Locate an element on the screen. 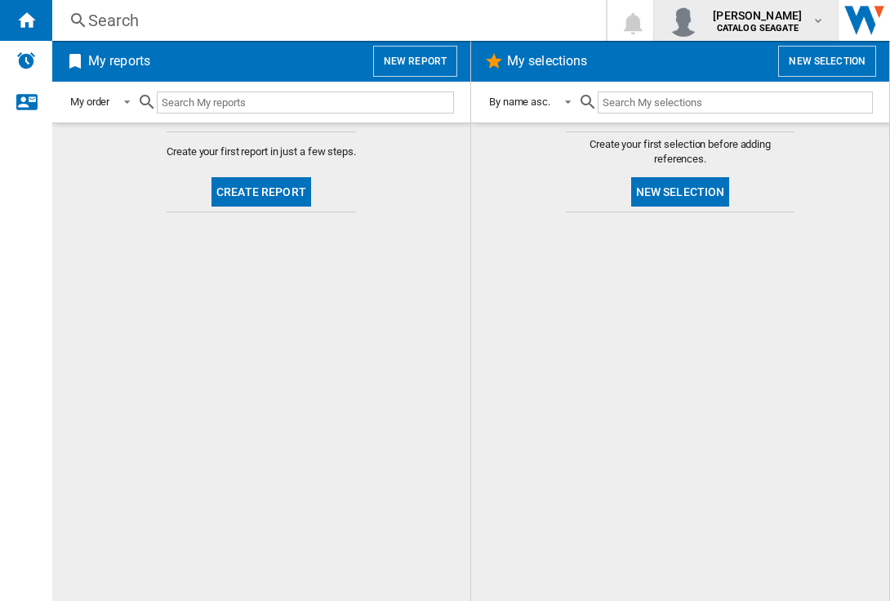 This screenshot has height=601, width=890. input: Search My selections is located at coordinates (735, 102).